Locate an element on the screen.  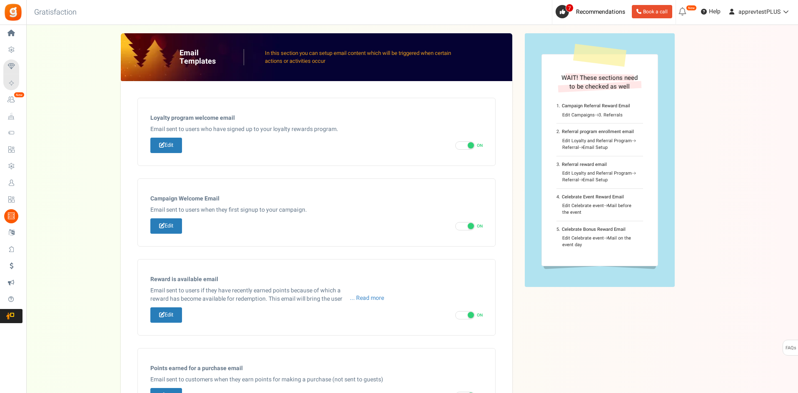
h5: Points earned for a purchase email is located at coordinates (316, 368).